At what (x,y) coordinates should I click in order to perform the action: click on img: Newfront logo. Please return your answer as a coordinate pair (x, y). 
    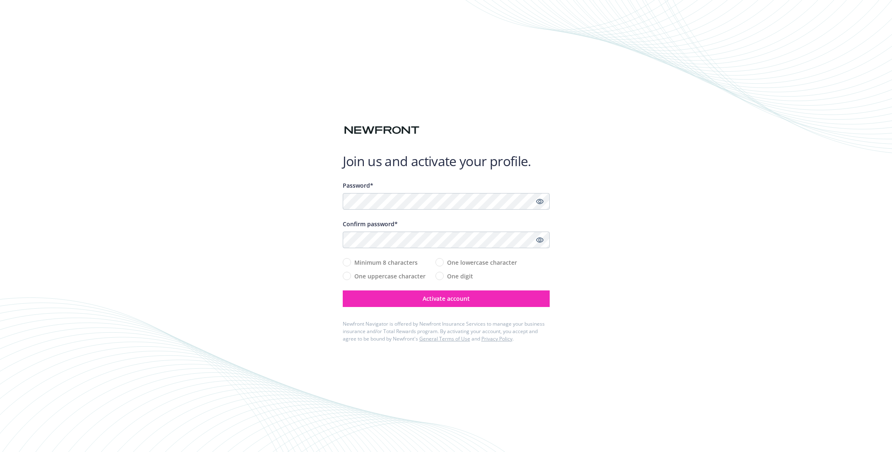
    Looking at the image, I should click on (382, 130).